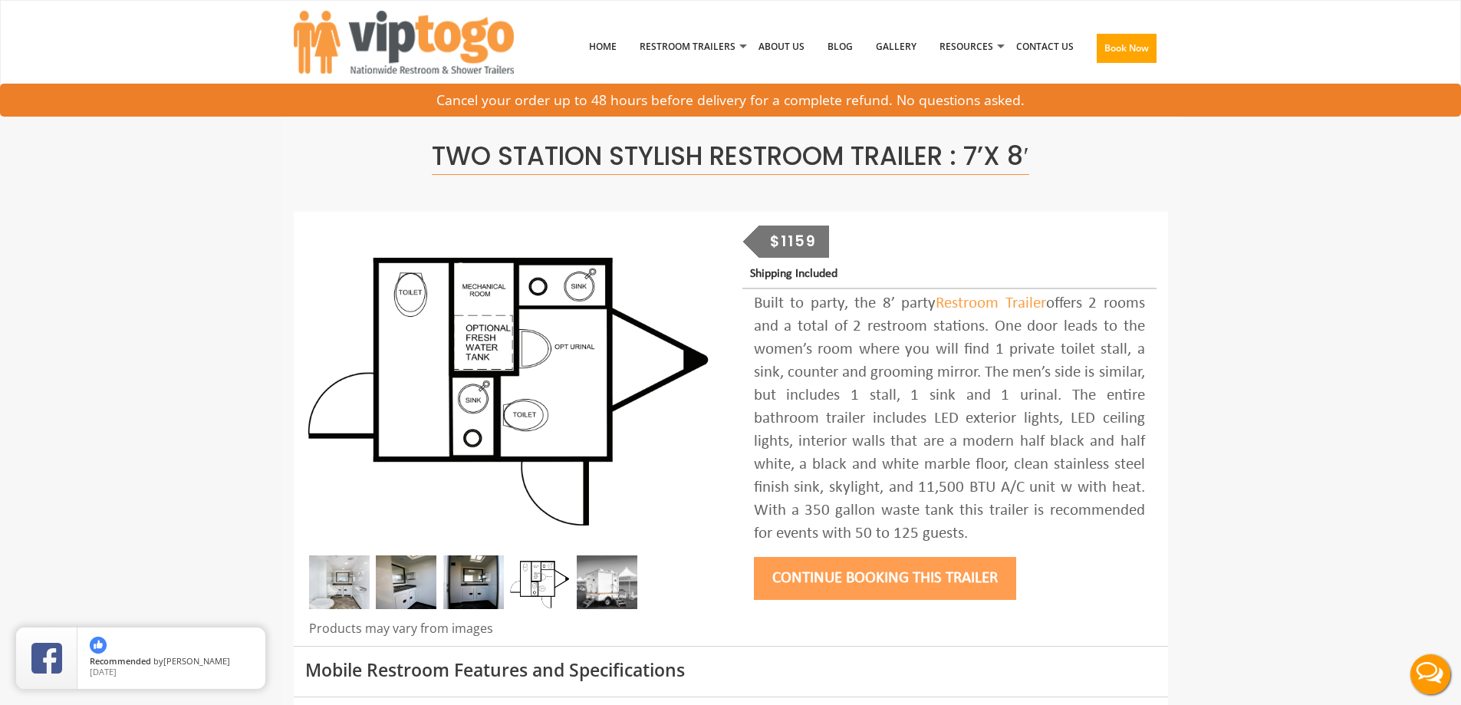  I want to click on a: Gallery, so click(896, 47).